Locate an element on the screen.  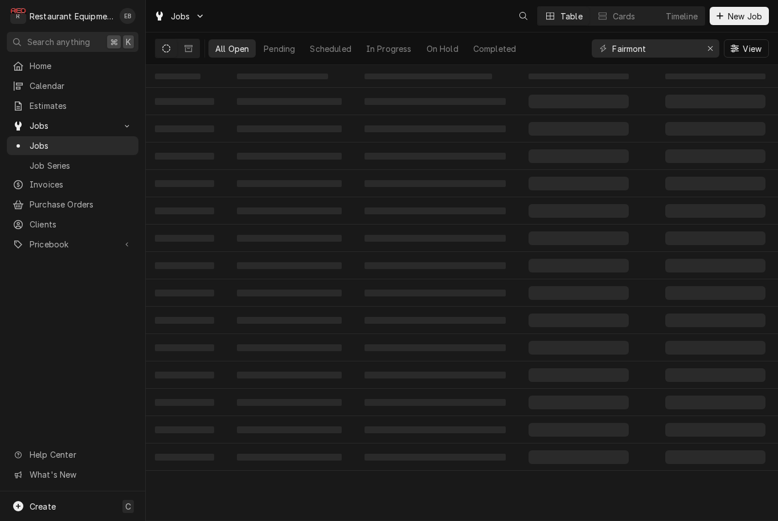
span: Clients is located at coordinates (81, 224).